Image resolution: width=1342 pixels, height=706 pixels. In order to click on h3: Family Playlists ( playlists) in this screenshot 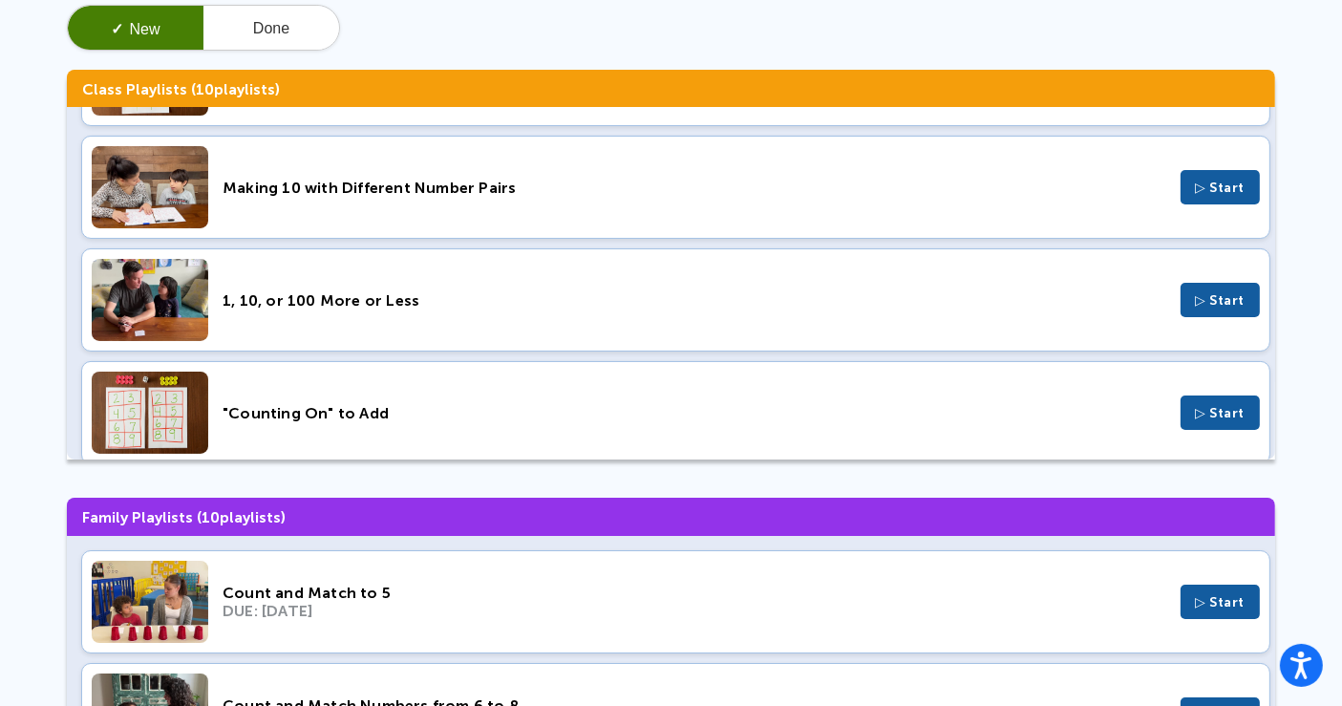, I will do `click(671, 517)`.